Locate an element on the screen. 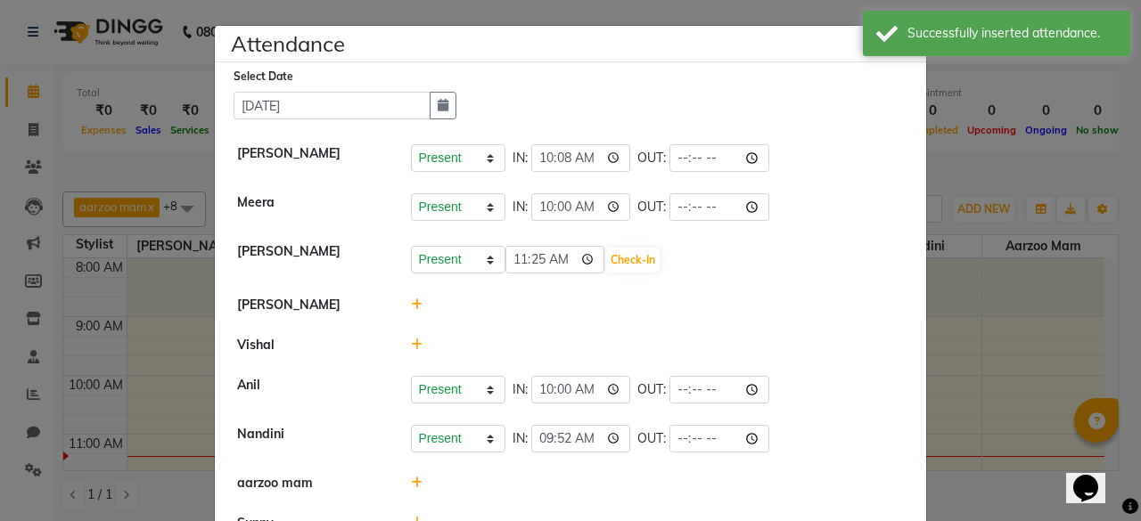  div: Vishal is located at coordinates (310, 345).